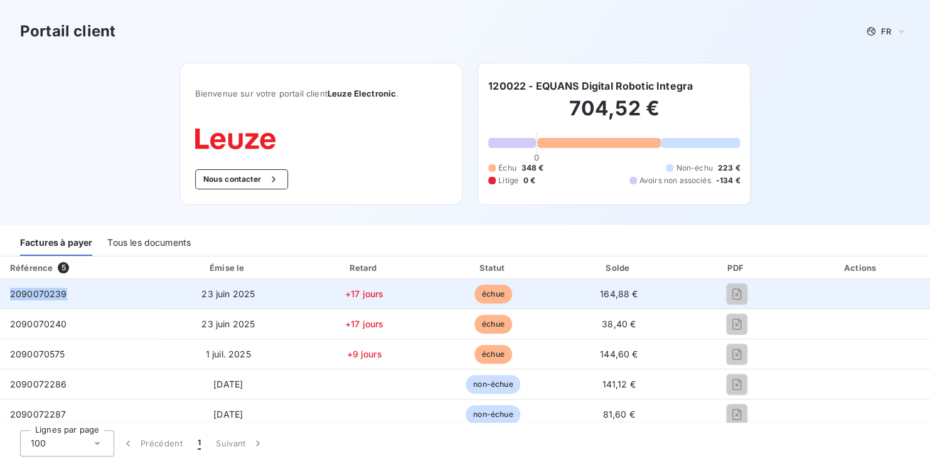 The height and width of the screenshot is (464, 930). Describe the element at coordinates (533, 168) in the screenshot. I see `span: 348 €` at that location.